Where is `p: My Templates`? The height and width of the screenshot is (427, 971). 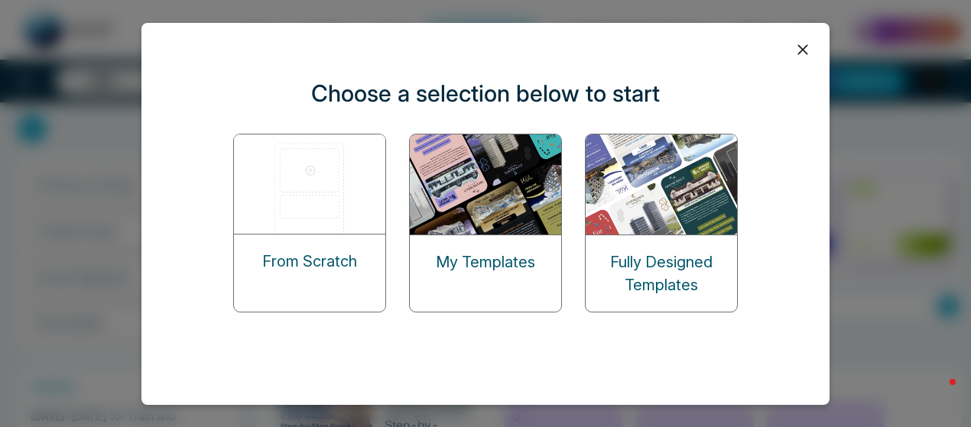
p: My Templates is located at coordinates (485, 262).